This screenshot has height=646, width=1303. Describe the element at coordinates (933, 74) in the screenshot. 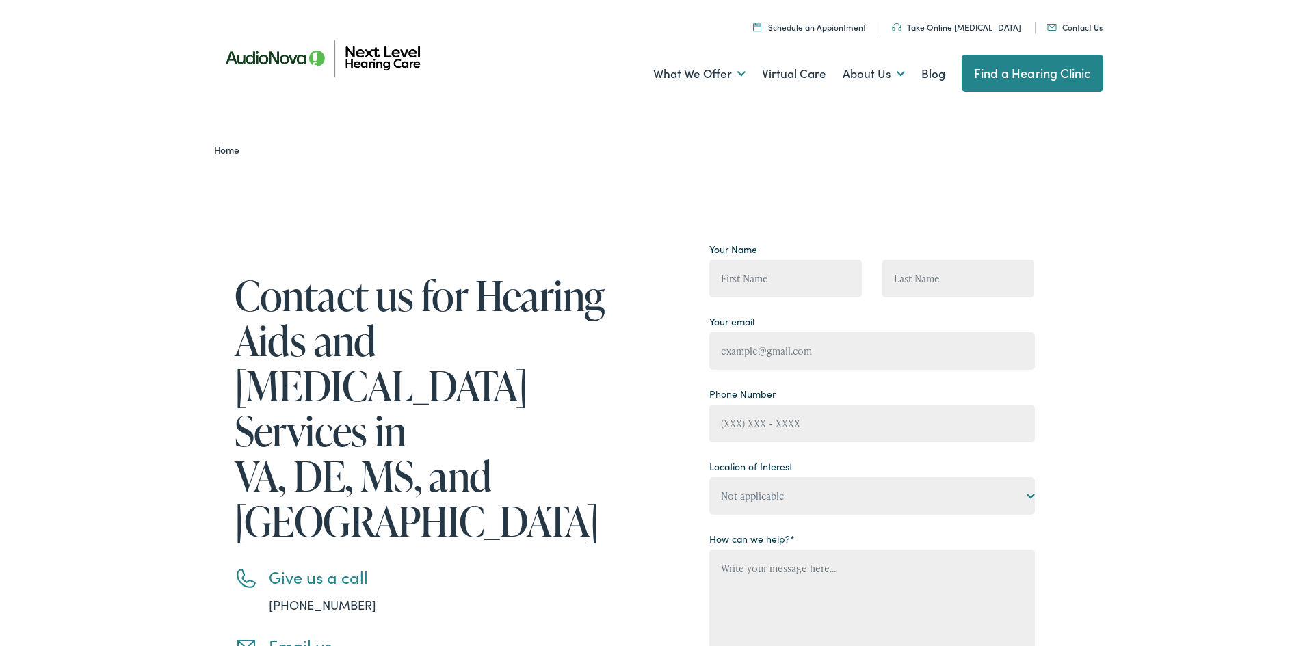

I see `a: Blog` at that location.